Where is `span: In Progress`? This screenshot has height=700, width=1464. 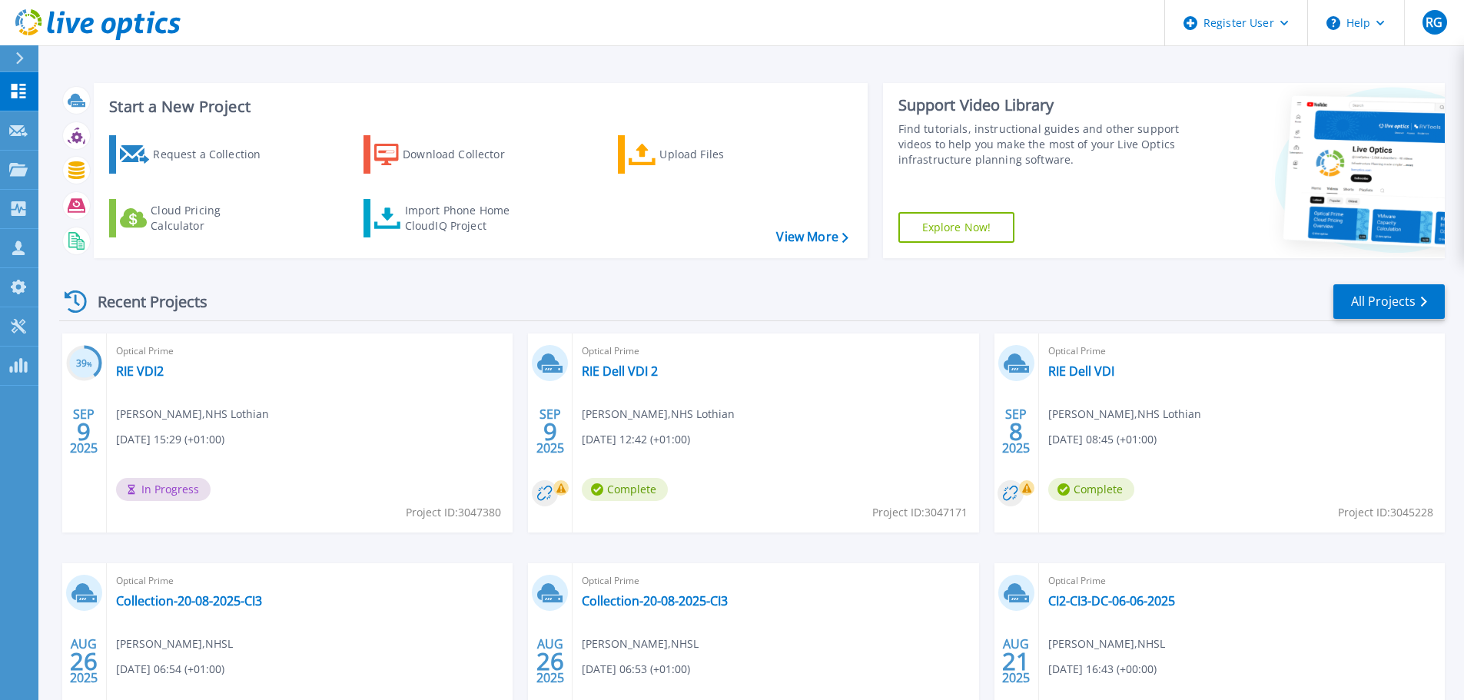 span: In Progress is located at coordinates (163, 490).